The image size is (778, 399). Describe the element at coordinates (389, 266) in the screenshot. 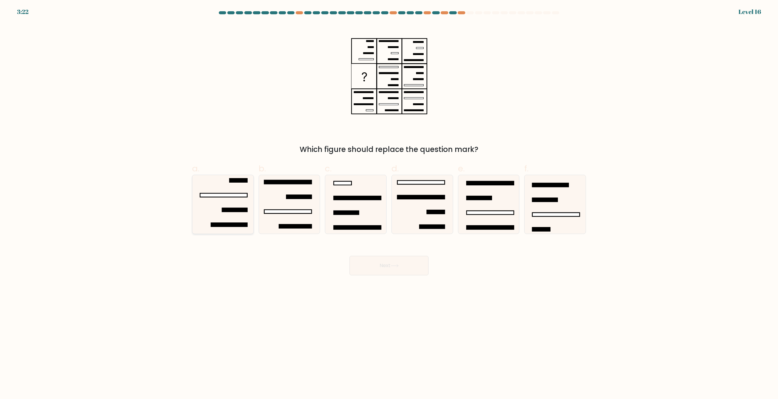

I see `button: Next` at that location.